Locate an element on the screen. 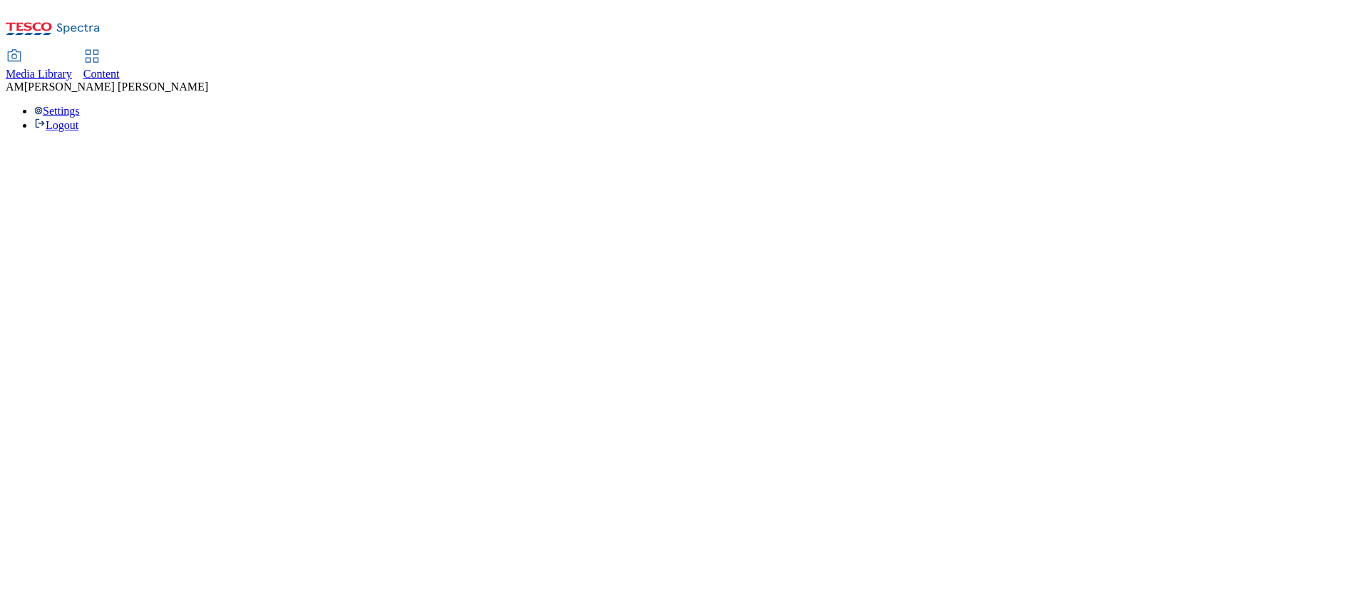 Image resolution: width=1357 pixels, height=613 pixels. a: Logout is located at coordinates (56, 125).